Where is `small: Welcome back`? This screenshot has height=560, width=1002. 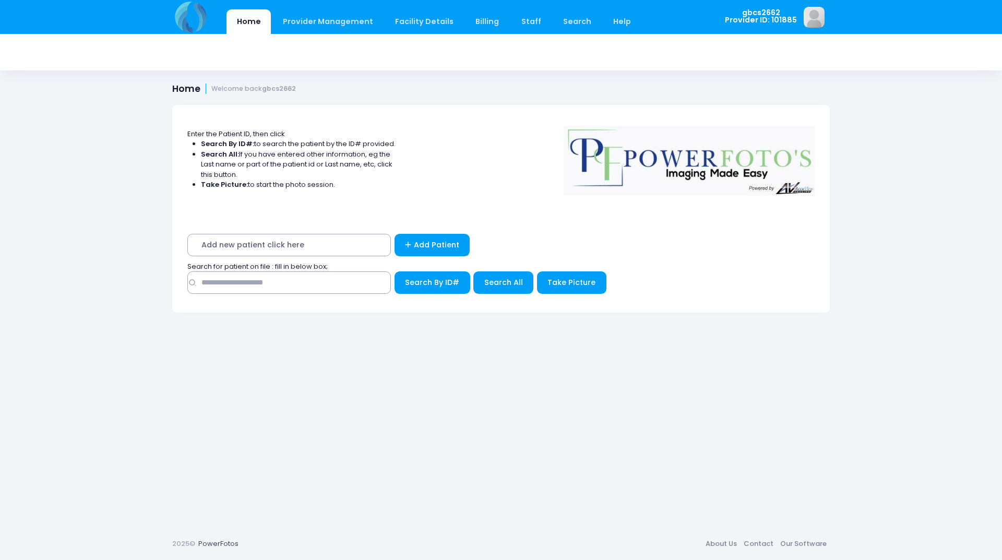 small: Welcome back is located at coordinates (254, 89).